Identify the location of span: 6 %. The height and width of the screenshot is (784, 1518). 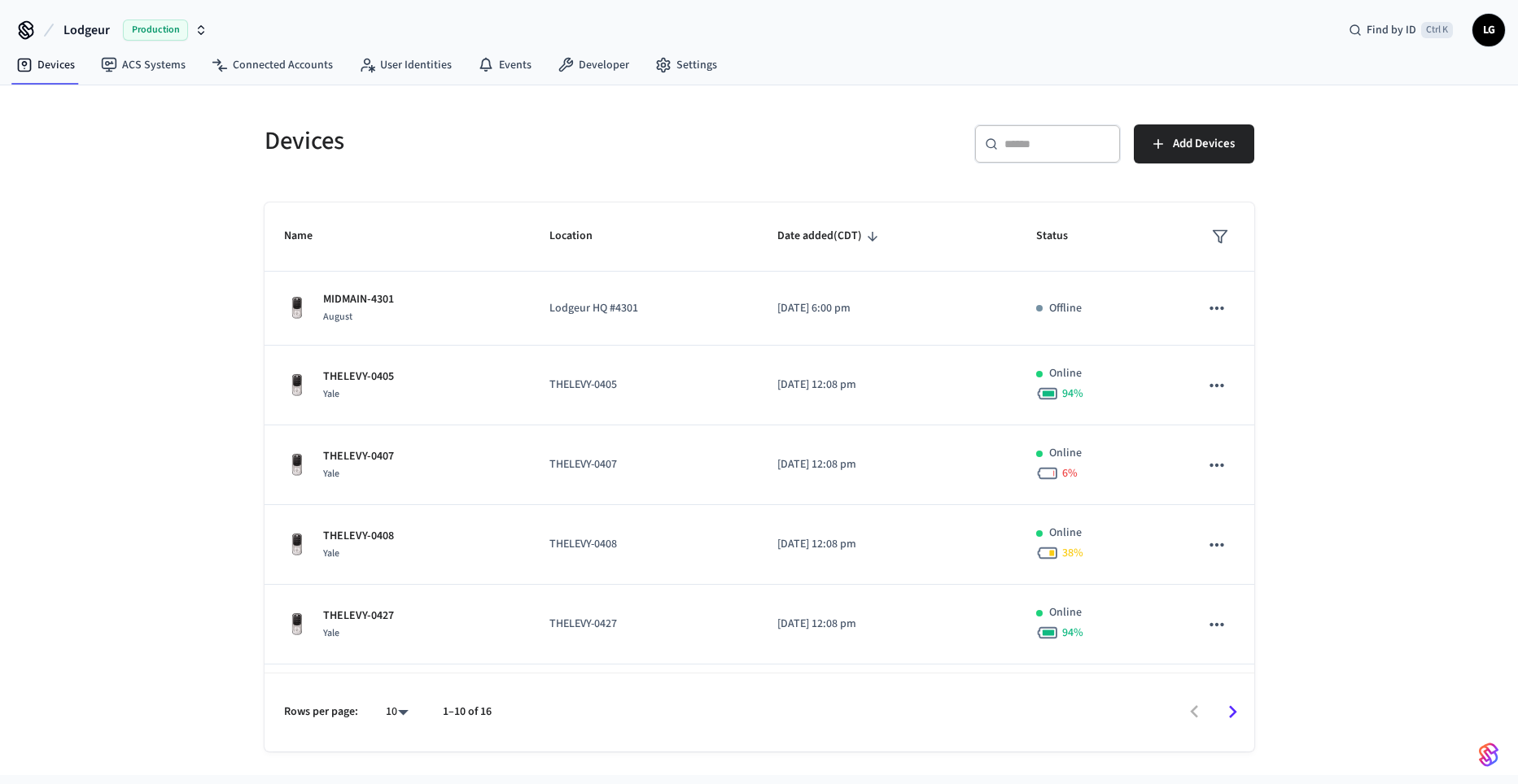
(1069, 474).